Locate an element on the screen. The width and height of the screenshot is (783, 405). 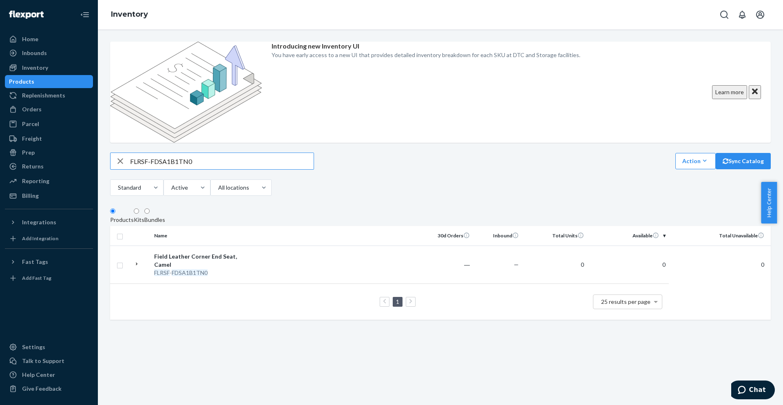
button: Open notifications is located at coordinates (742, 15).